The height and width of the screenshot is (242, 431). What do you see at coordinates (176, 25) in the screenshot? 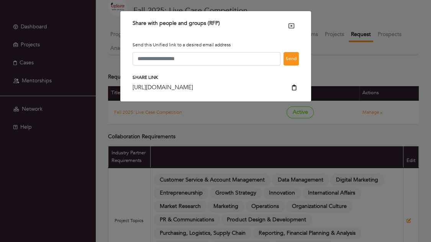
I see `h4: Share with people and groups (RFP)` at bounding box center [176, 25].